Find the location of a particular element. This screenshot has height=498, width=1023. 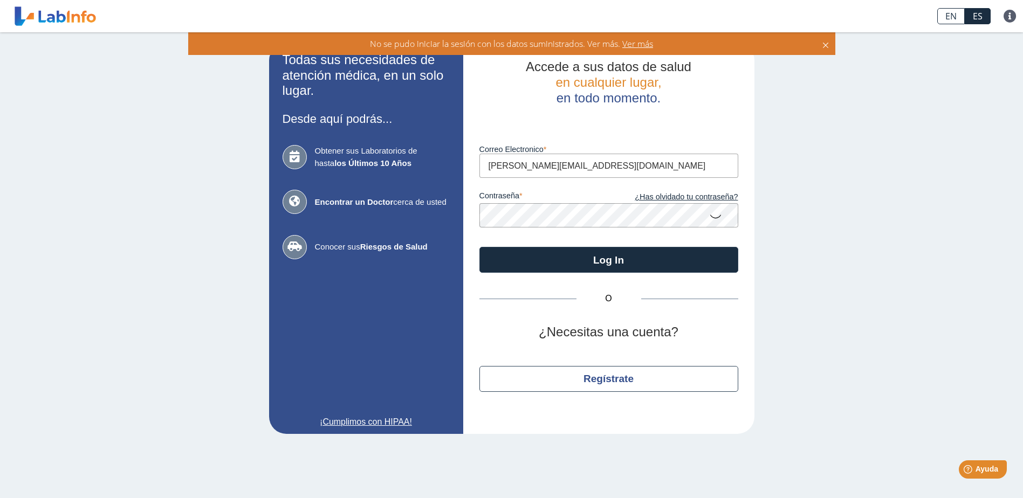

span: en todo momento. is located at coordinates (608, 98).